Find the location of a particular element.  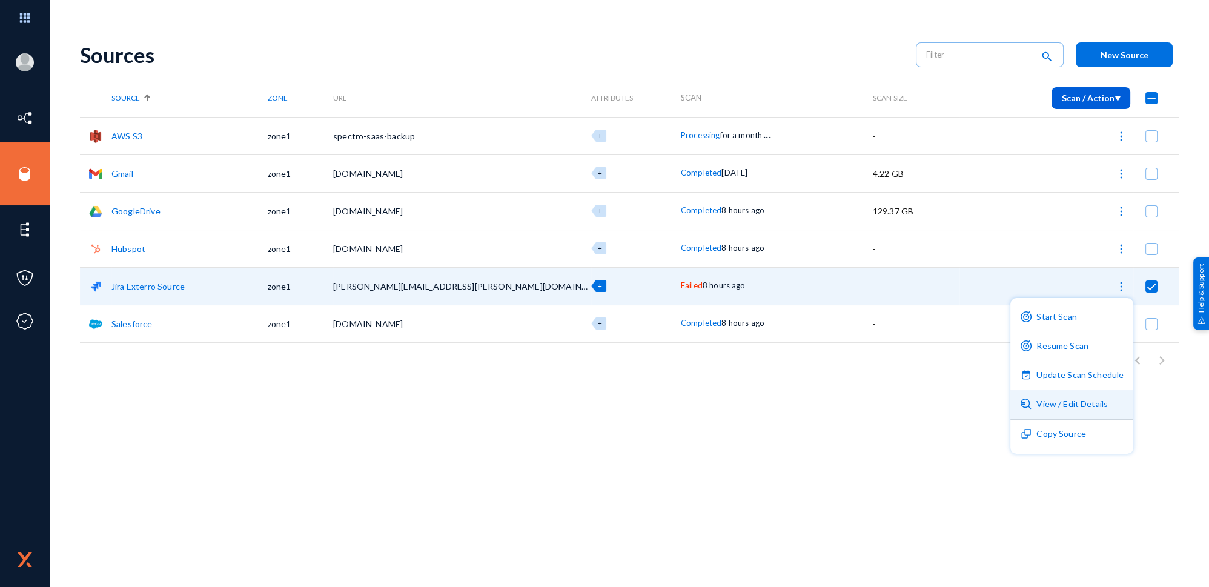

img: icon-duplicate.svg is located at coordinates (1026, 434).